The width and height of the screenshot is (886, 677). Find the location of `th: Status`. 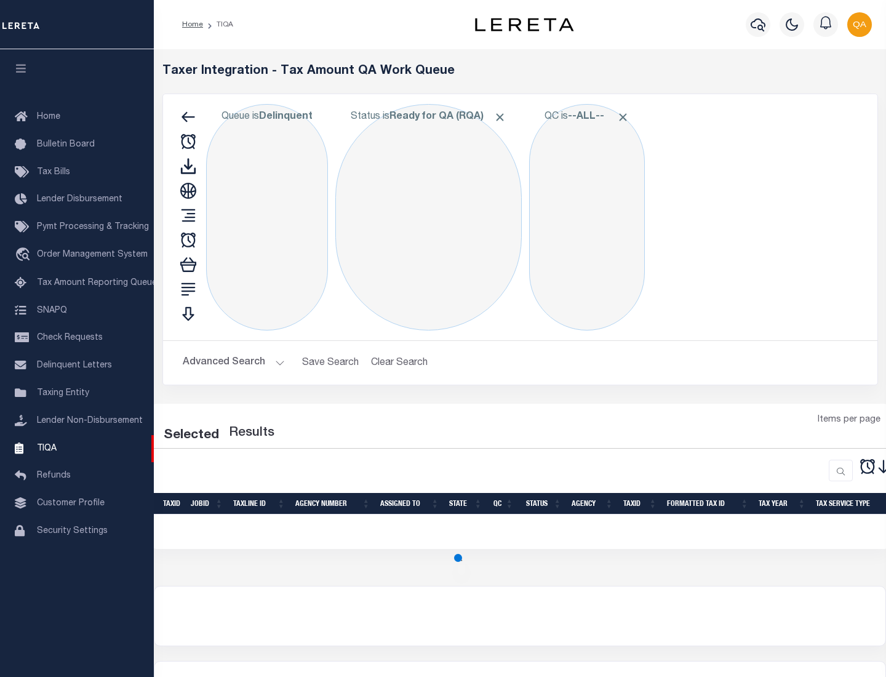

th: Status is located at coordinates (543, 503).